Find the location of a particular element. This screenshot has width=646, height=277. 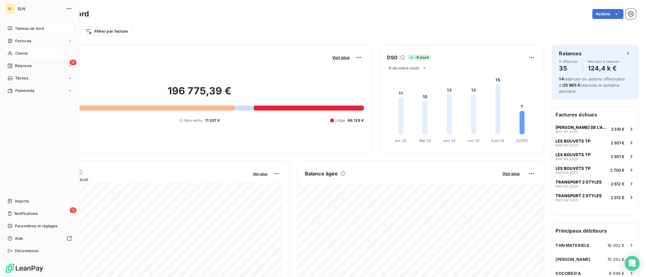

a: Aide is located at coordinates (40, 239).